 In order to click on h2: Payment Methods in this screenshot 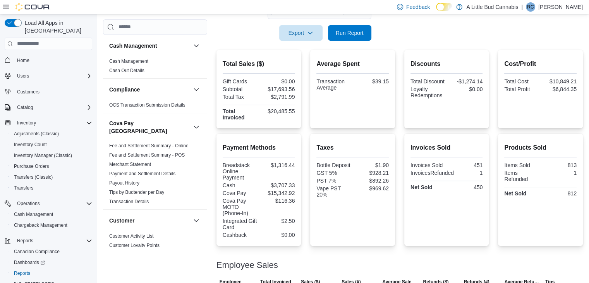, I will do `click(259, 147)`.